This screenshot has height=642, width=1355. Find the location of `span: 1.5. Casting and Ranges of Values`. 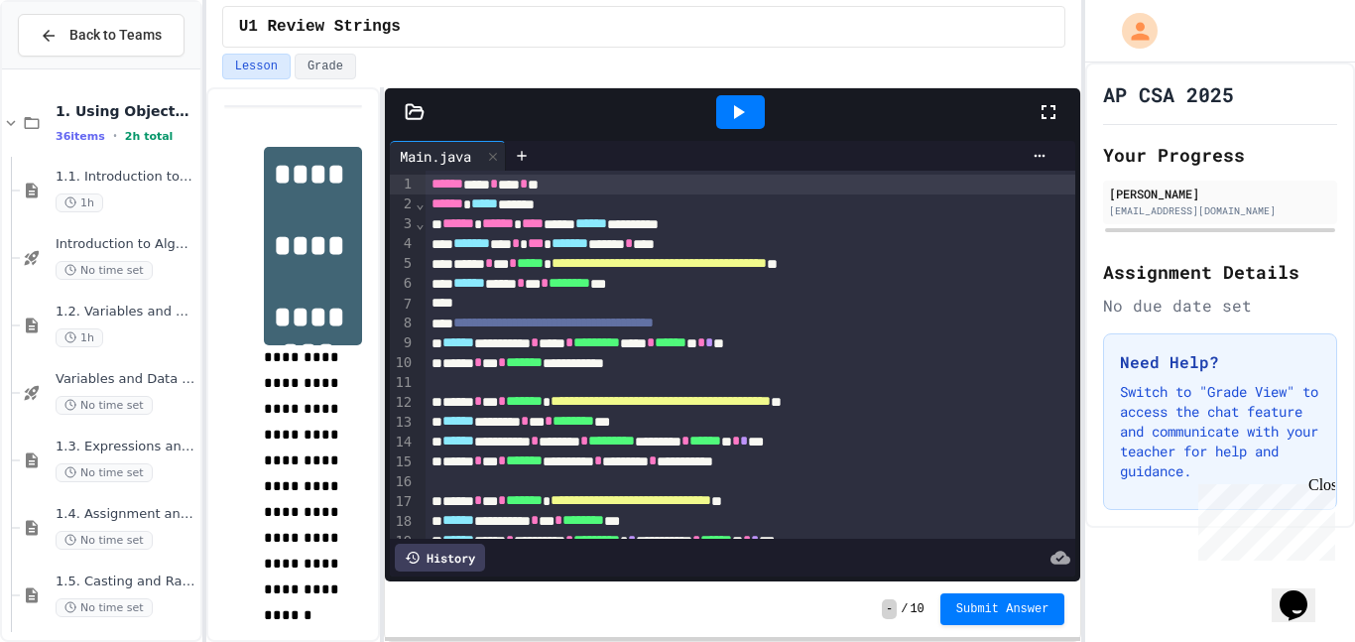

span: 1.5. Casting and Ranges of Values is located at coordinates (126, 581).